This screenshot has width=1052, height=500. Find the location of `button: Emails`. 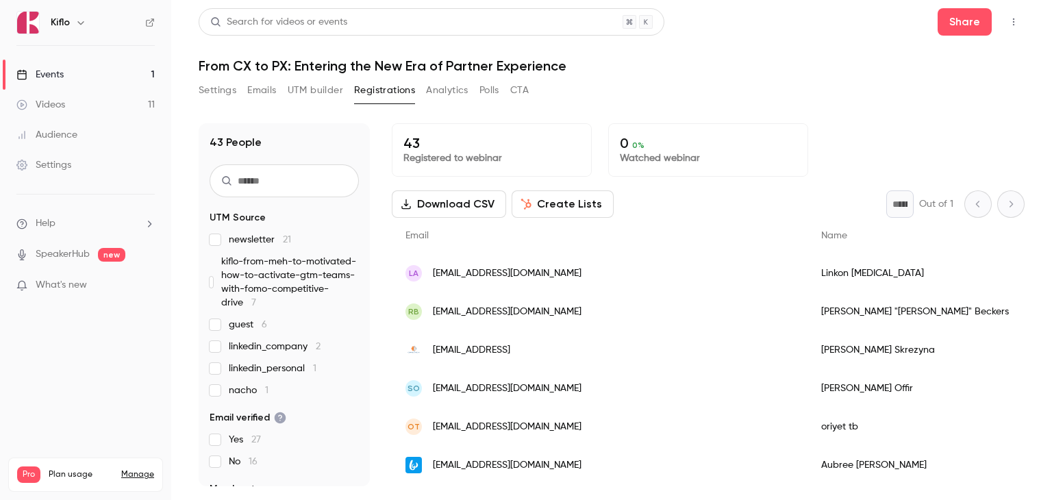

button: Emails is located at coordinates (262, 90).